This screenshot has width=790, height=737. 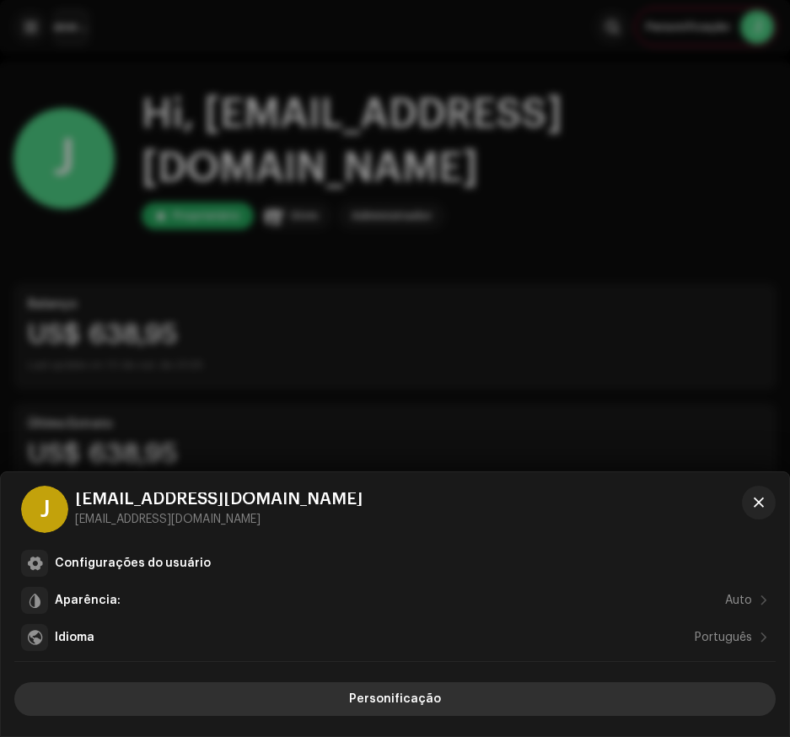 What do you see at coordinates (74, 637) in the screenshot?
I see `div: Idioma` at bounding box center [74, 637].